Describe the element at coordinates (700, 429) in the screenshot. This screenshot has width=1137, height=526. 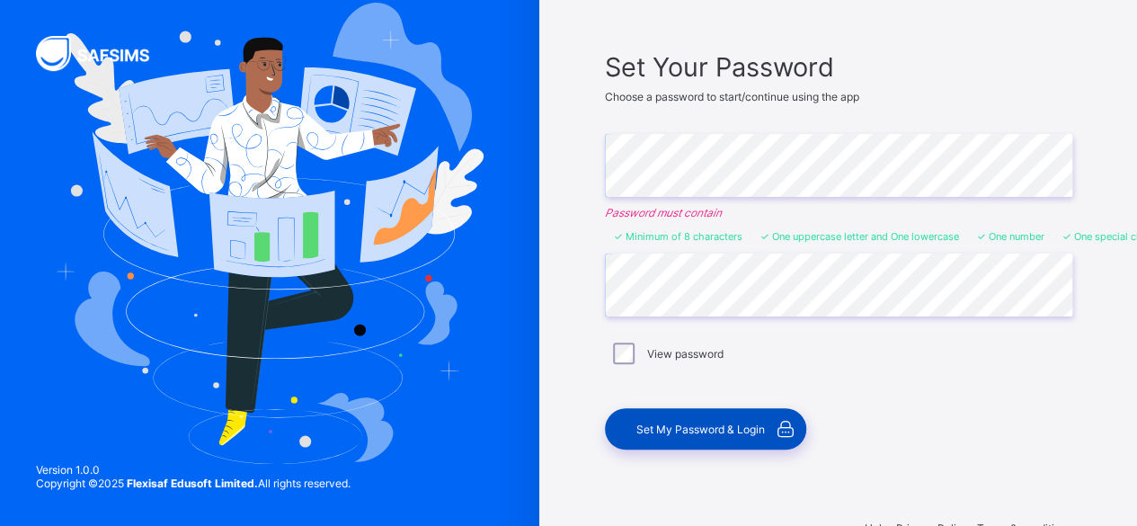
I see `span: Set My Password & Login` at that location.